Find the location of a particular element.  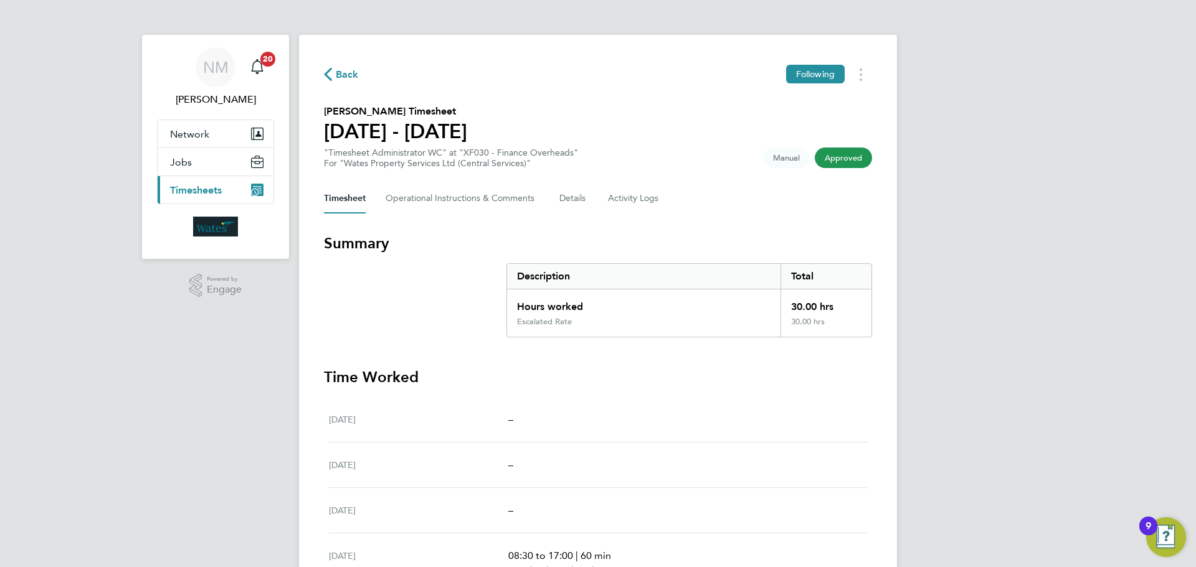

span: Jobs is located at coordinates (181, 162).